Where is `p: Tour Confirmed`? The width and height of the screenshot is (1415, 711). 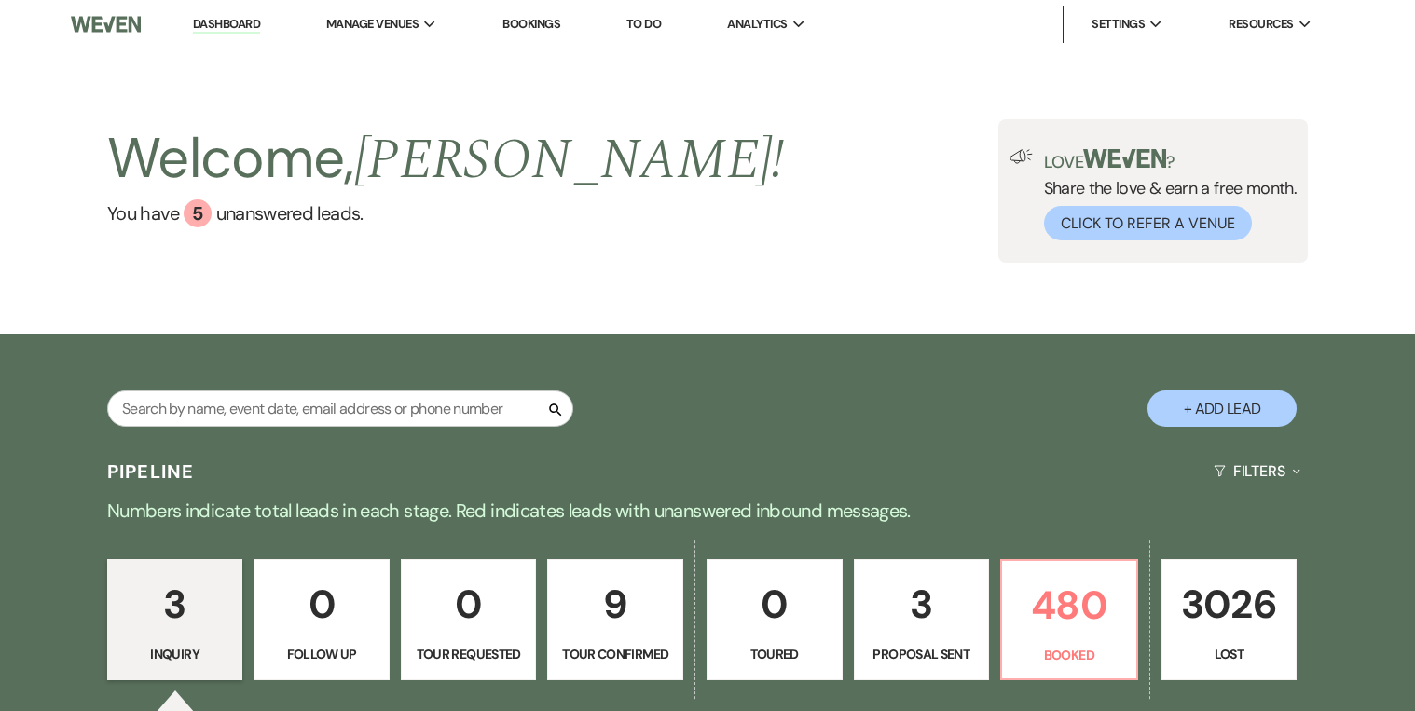
p: Tour Confirmed is located at coordinates (615, 654).